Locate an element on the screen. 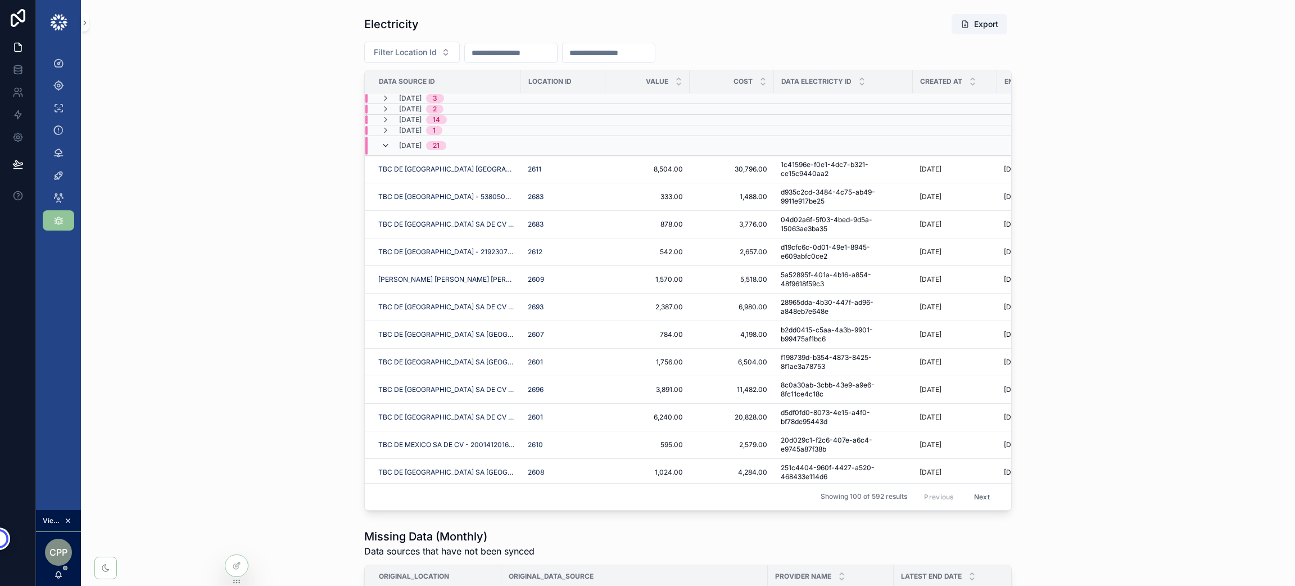  span: 3,776.00 is located at coordinates (732, 224).